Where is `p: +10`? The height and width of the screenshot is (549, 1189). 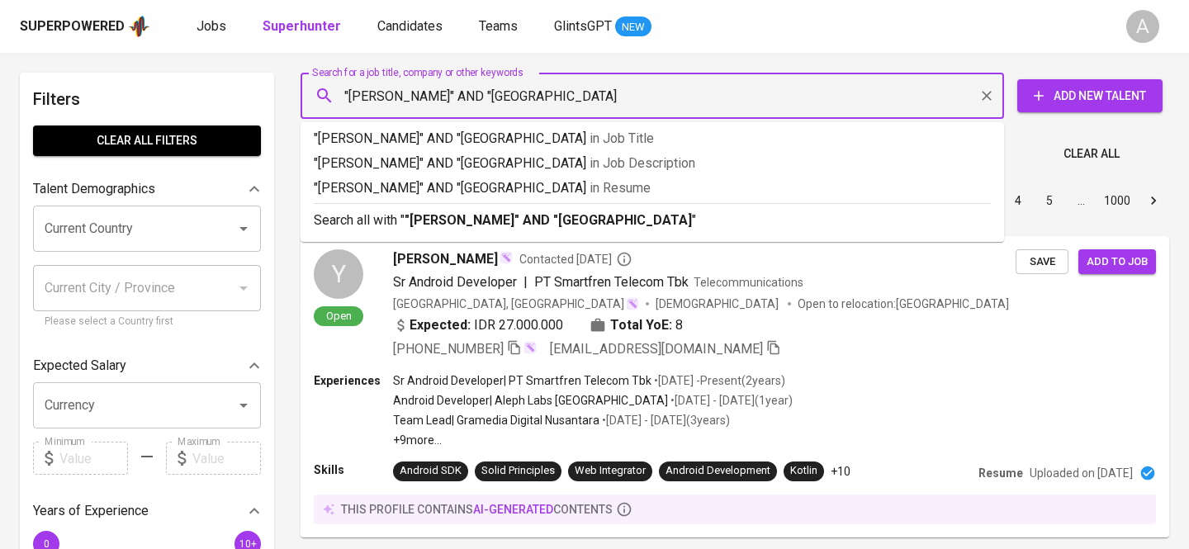 p: +10 is located at coordinates (840, 471).